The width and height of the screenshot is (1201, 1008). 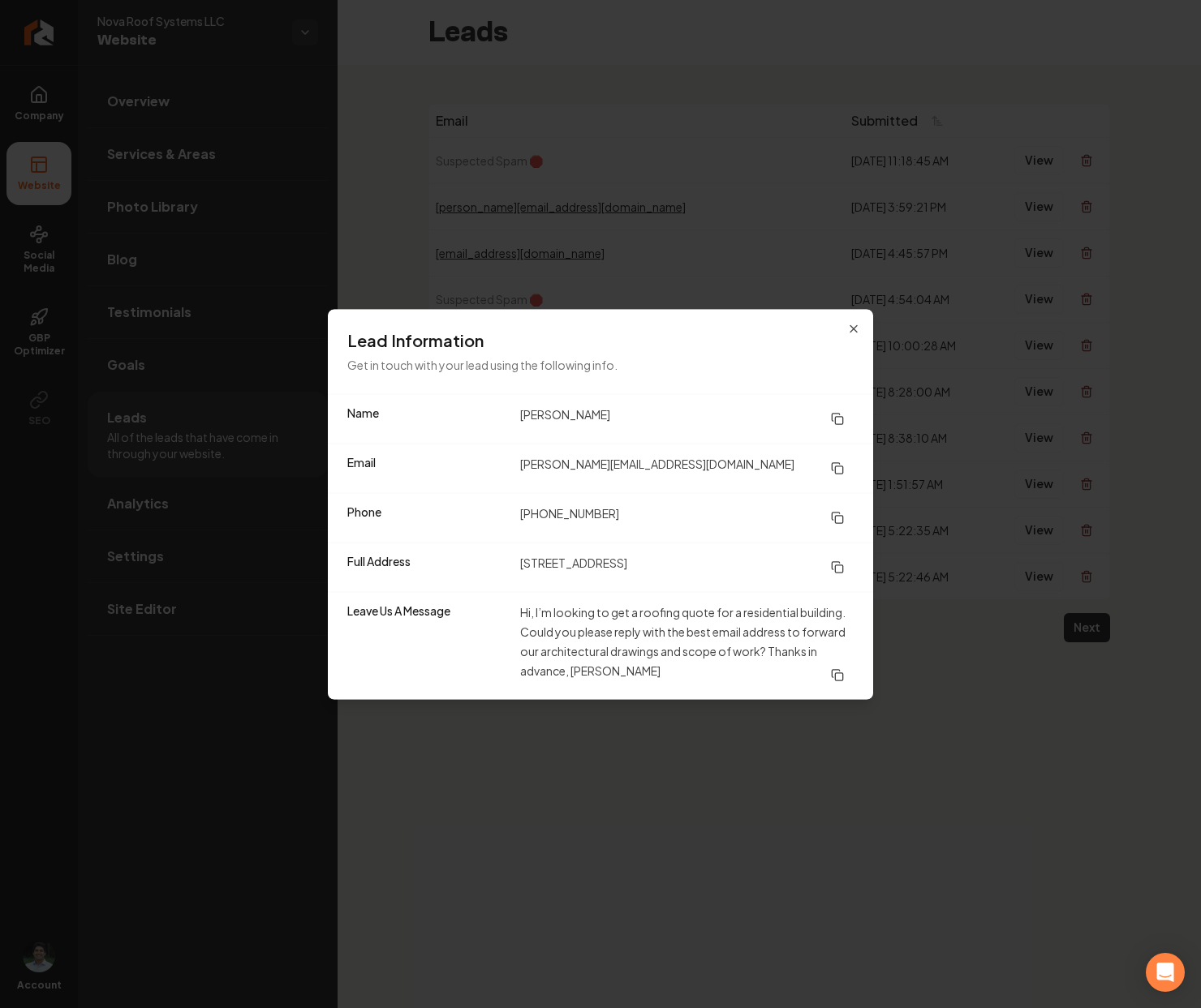 What do you see at coordinates (427, 645) in the screenshot?
I see `dt: Leave Us A Message` at bounding box center [427, 645].